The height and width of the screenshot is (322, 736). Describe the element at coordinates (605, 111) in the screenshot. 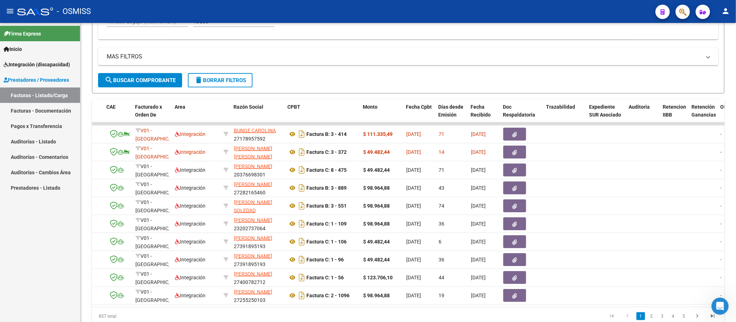

I see `span: Expediente SUR Asociado` at that location.